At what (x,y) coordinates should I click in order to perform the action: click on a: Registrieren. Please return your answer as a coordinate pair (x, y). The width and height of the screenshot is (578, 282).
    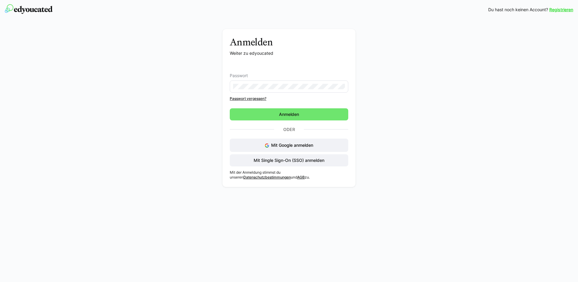
    Looking at the image, I should click on (561, 10).